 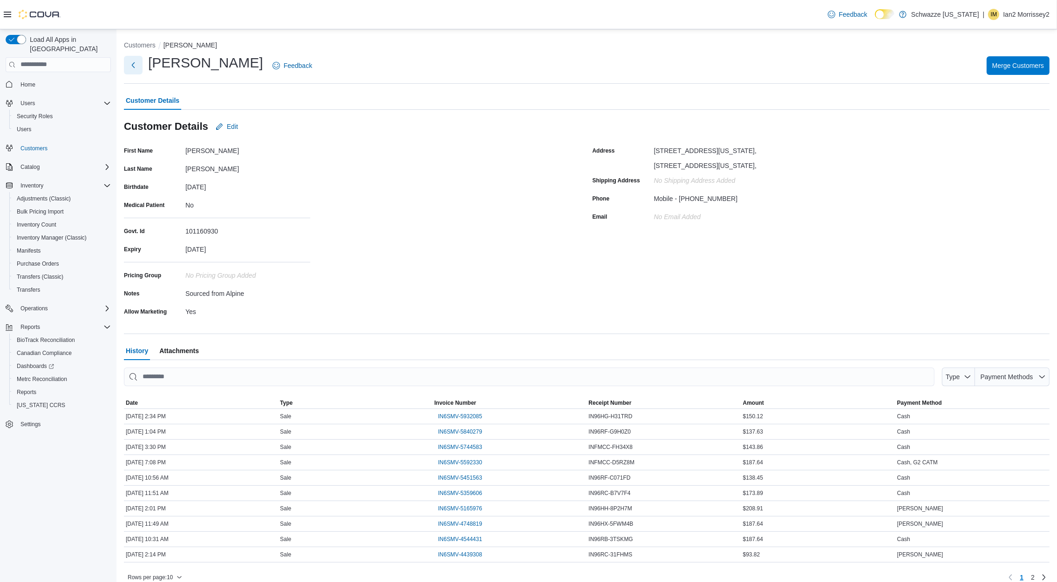 What do you see at coordinates (62, 406) in the screenshot?
I see `span: Washington CCRS` at bounding box center [62, 406].